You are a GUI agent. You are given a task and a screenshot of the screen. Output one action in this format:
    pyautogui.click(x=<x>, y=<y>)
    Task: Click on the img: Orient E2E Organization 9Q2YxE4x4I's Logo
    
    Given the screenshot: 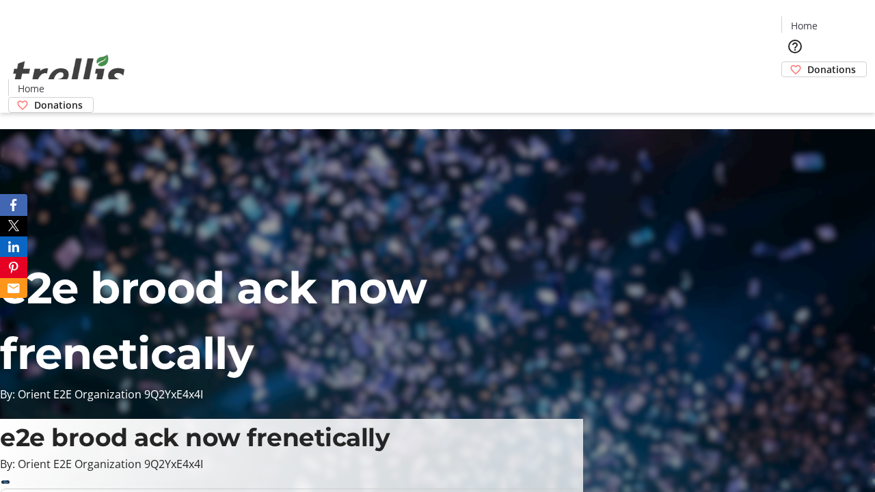 What is the action you would take?
    pyautogui.click(x=69, y=74)
    